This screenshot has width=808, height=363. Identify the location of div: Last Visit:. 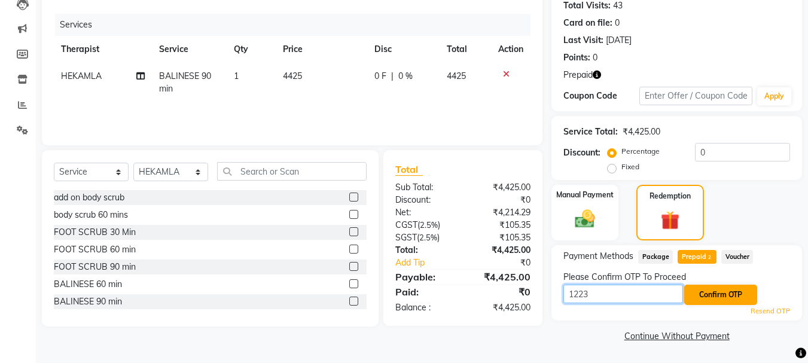
(583, 40).